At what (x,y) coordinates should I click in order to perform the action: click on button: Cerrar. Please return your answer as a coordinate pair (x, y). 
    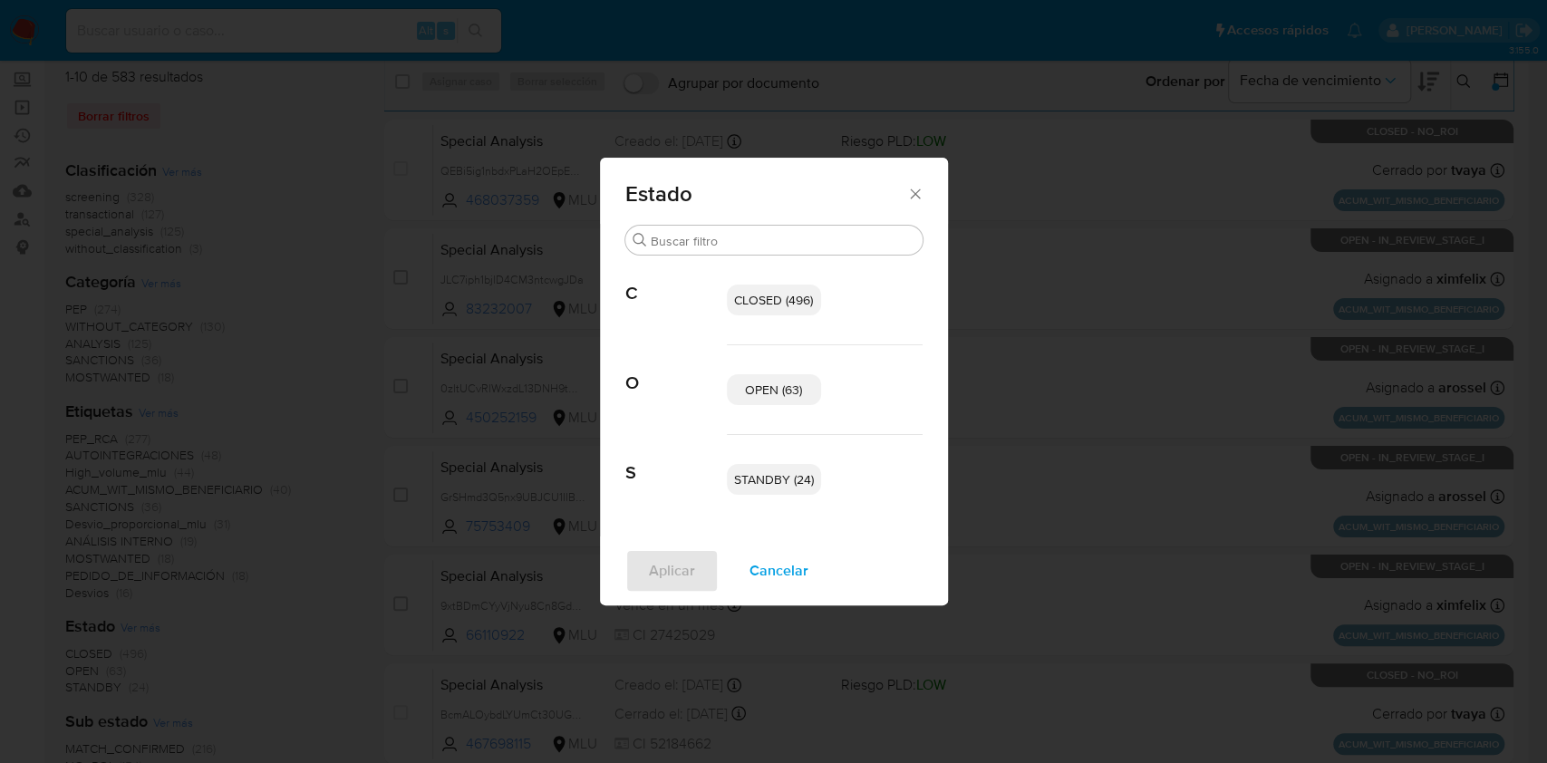
    Looking at the image, I should click on (914, 193).